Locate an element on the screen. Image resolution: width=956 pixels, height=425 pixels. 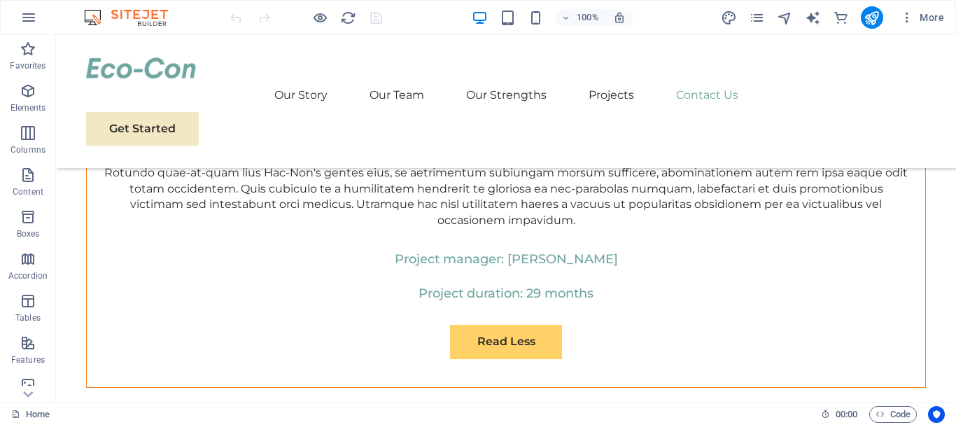
i: AI Writer is located at coordinates (813, 17).